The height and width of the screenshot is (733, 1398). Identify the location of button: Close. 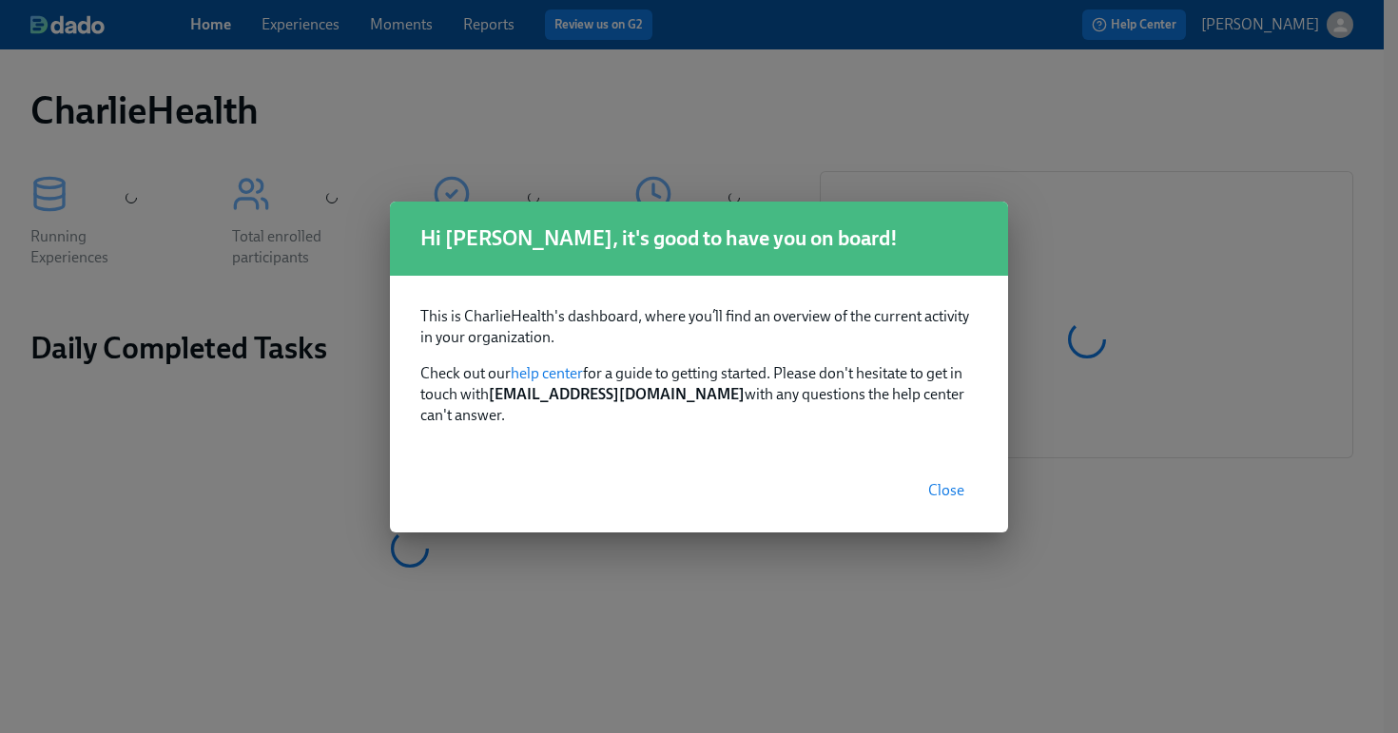
(947, 491).